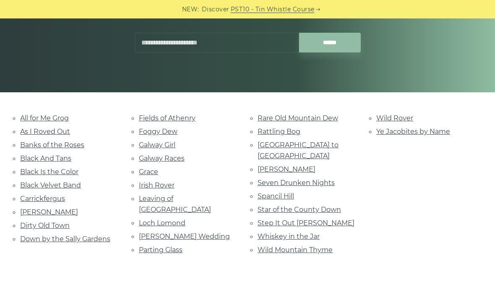 The width and height of the screenshot is (495, 292). I want to click on a: Down by the Sally Gardens, so click(65, 239).